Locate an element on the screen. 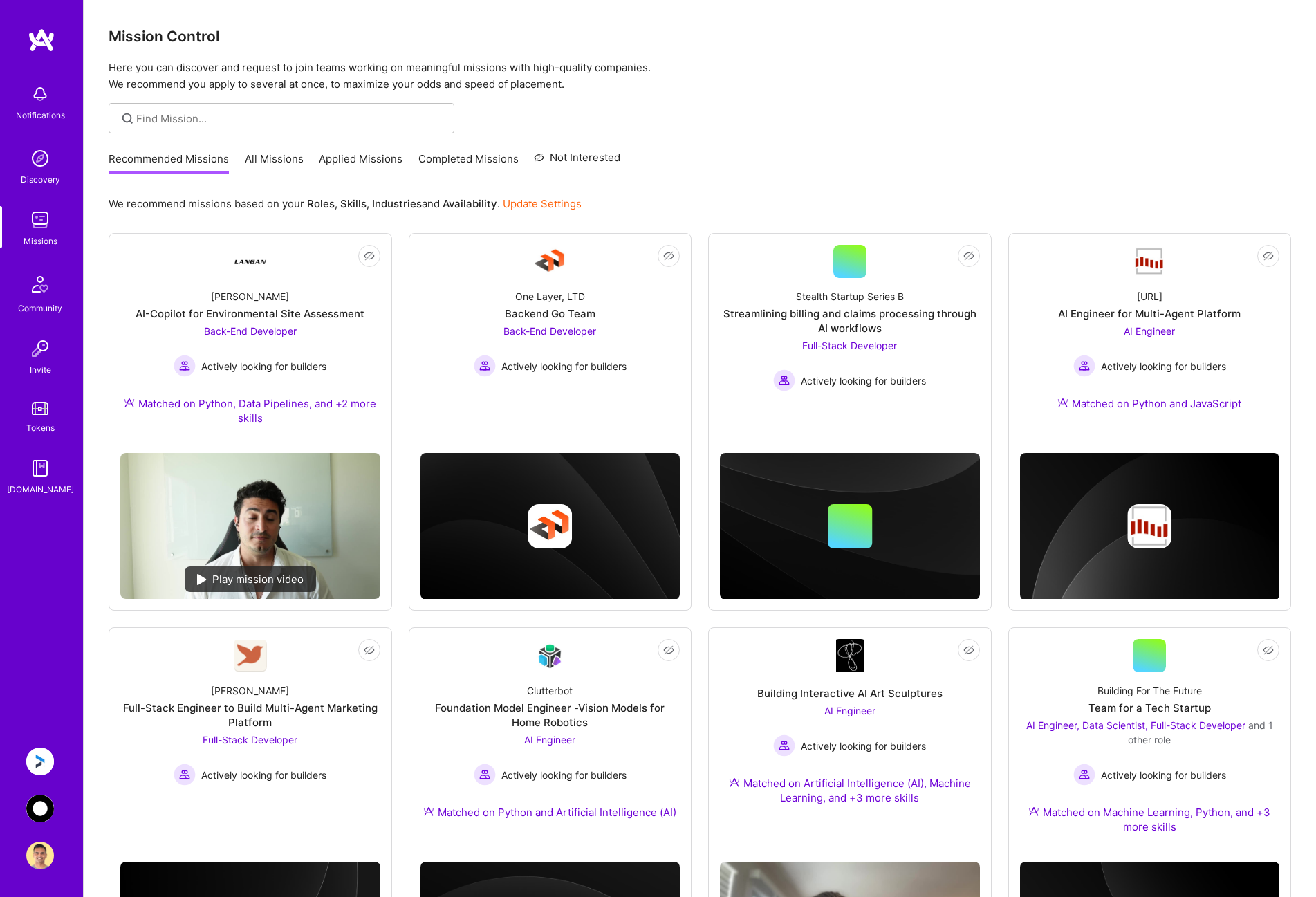 The height and width of the screenshot is (897, 1316). b: Roles is located at coordinates (321, 203).